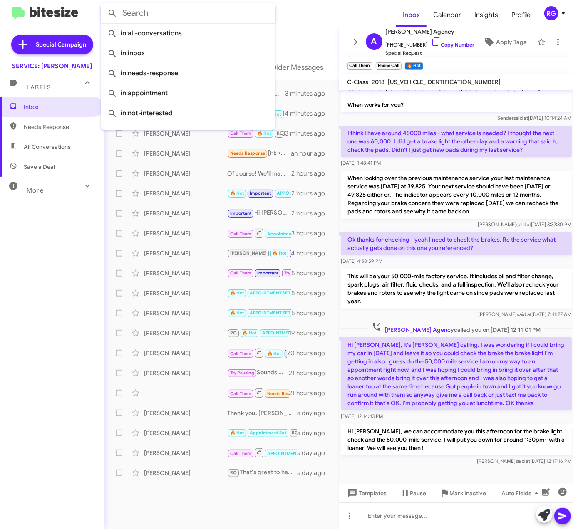  What do you see at coordinates (521, 15) in the screenshot?
I see `a: Profile` at bounding box center [521, 15].